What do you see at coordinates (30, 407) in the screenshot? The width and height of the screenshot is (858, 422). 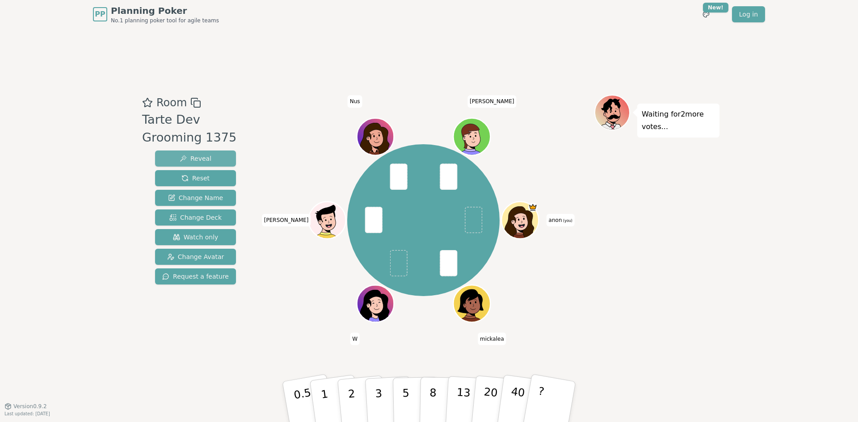 I see `span: Version 0.9.2` at bounding box center [30, 407].